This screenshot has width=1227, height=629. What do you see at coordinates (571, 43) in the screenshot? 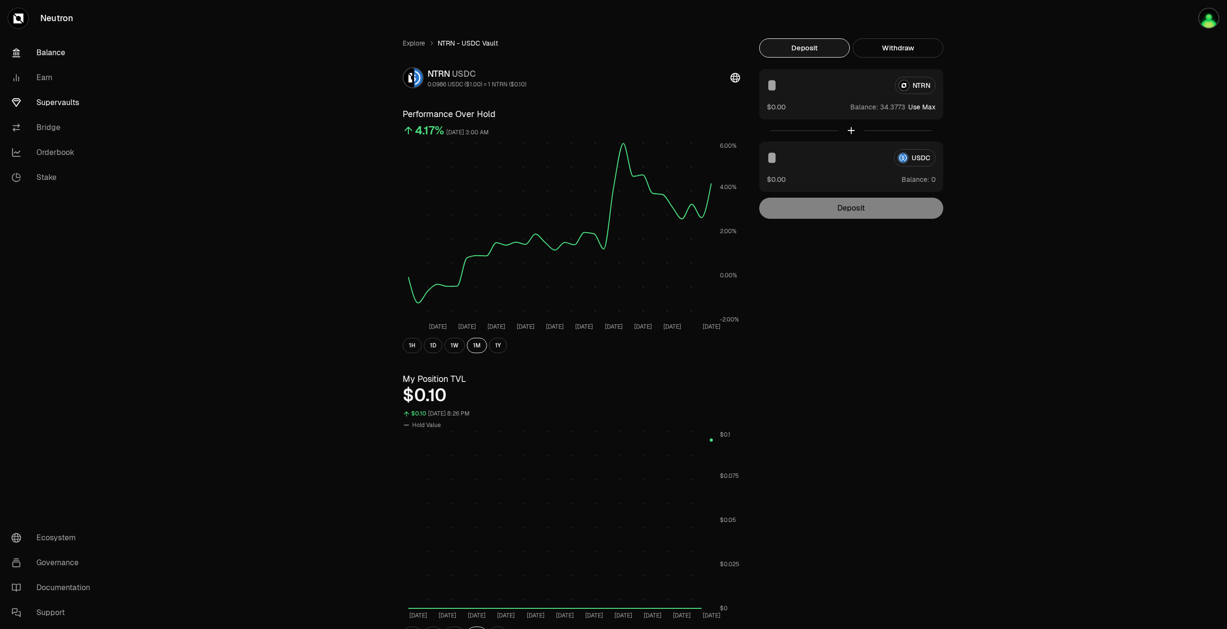
I see `nav: breadcrumb` at bounding box center [571, 43].